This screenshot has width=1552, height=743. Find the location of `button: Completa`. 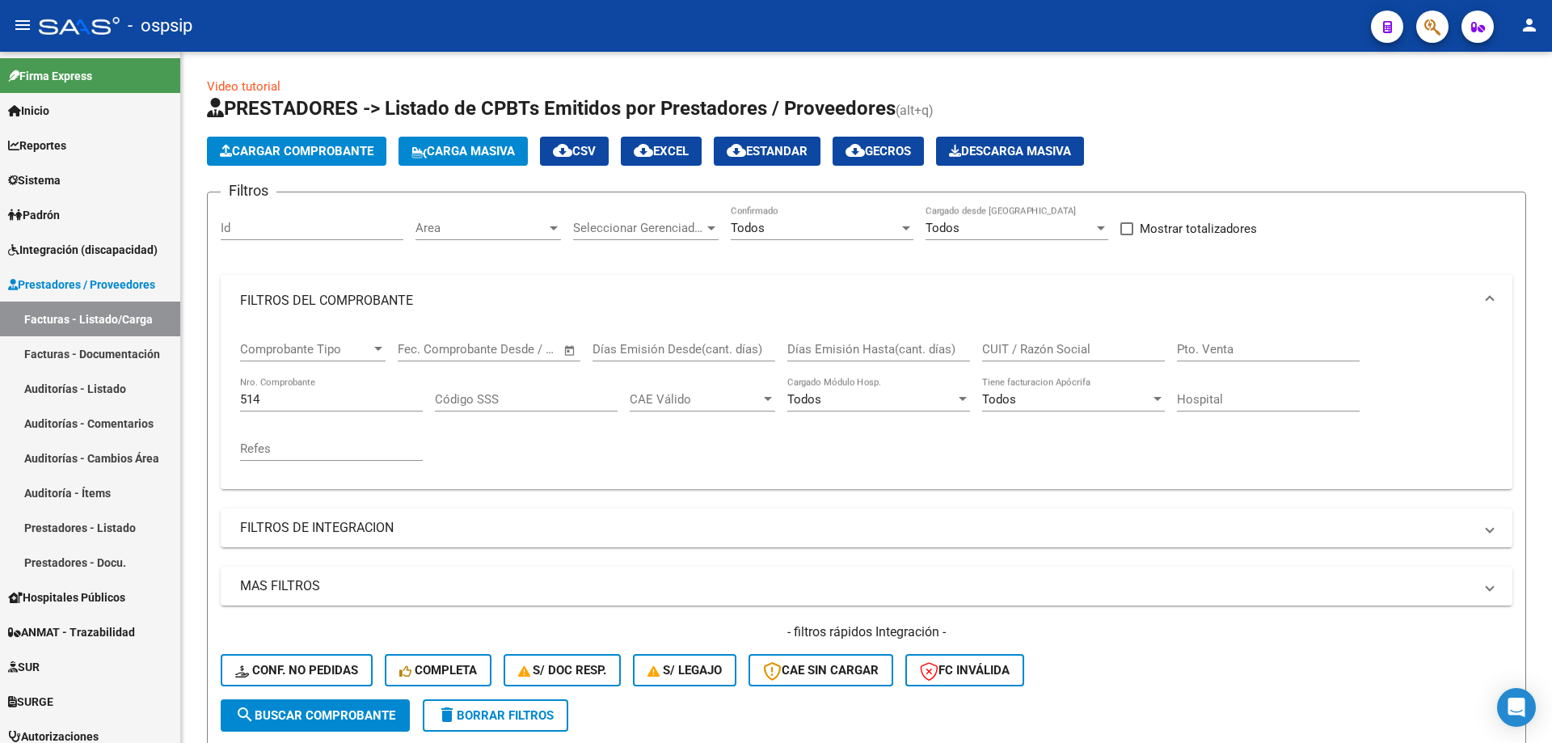

button: Completa is located at coordinates (438, 670).